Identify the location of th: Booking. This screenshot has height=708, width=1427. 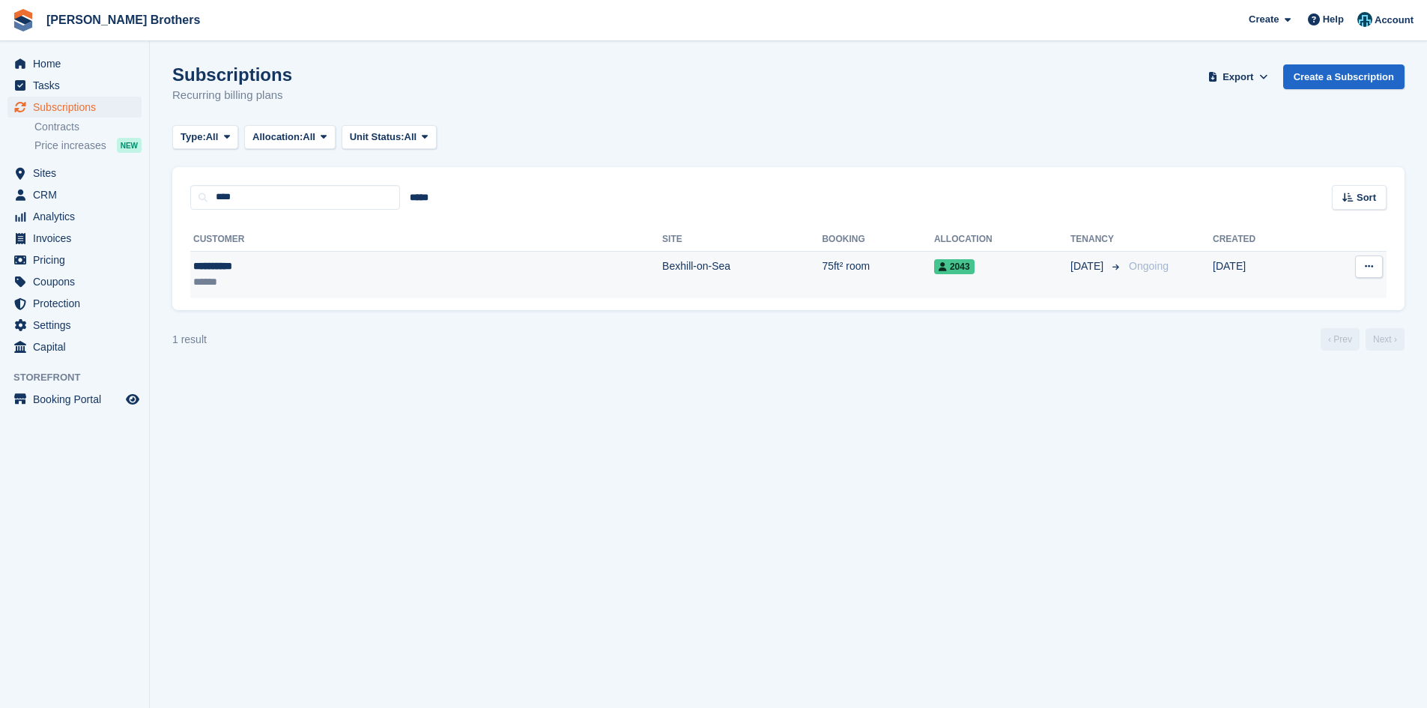
(877, 240).